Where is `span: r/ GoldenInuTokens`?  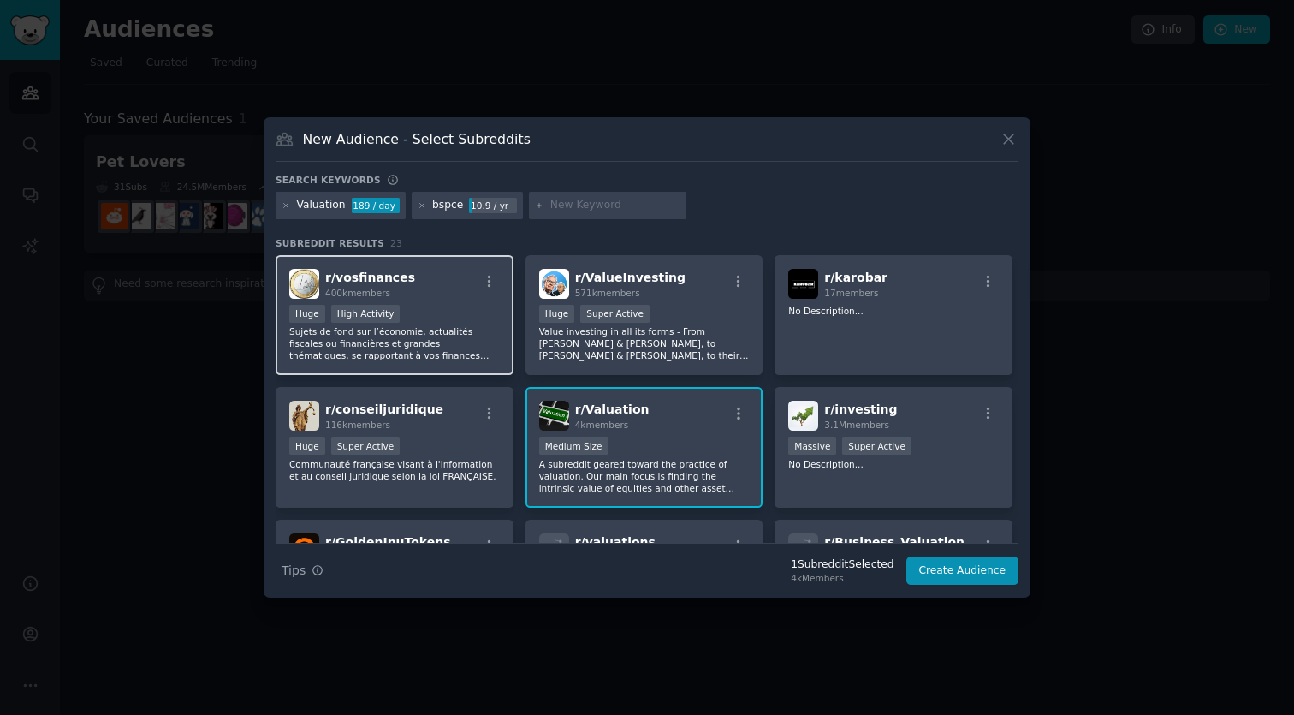 span: r/ GoldenInuTokens is located at coordinates (388, 542).